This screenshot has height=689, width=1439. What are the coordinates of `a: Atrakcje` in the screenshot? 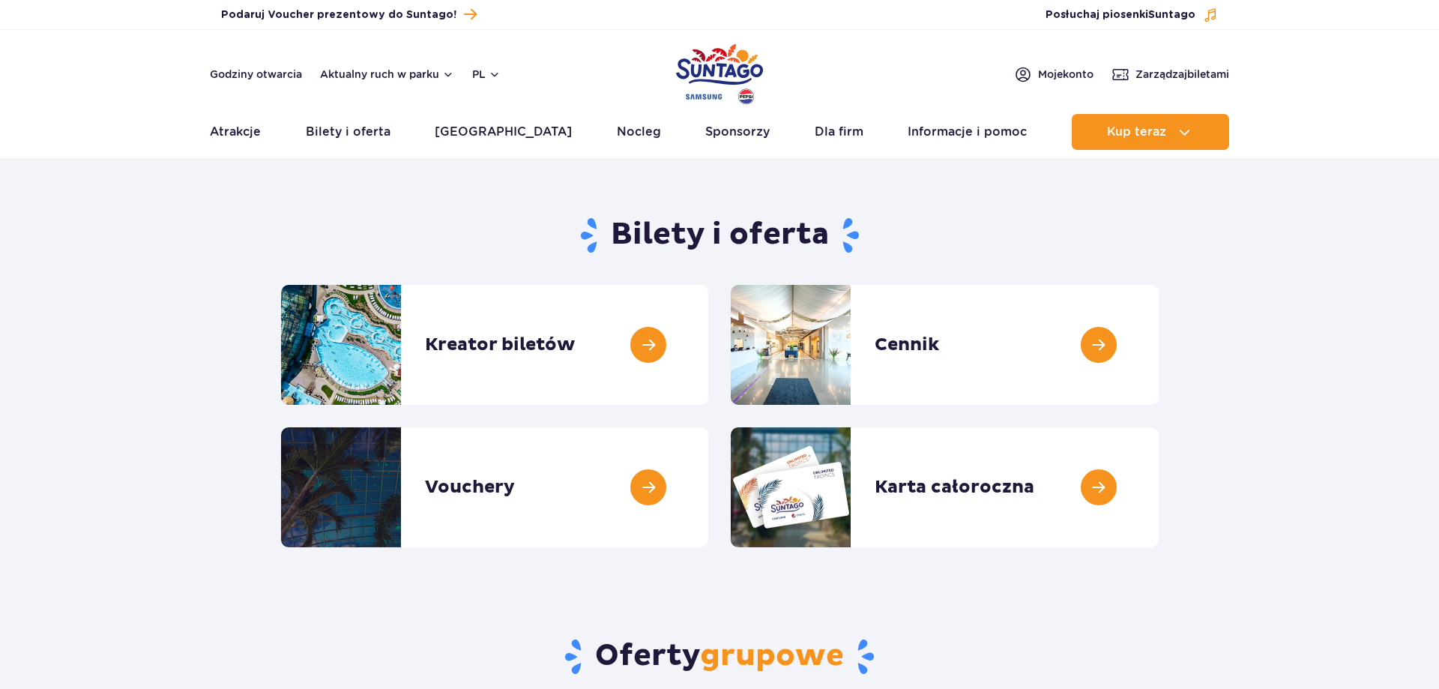 It's located at (235, 132).